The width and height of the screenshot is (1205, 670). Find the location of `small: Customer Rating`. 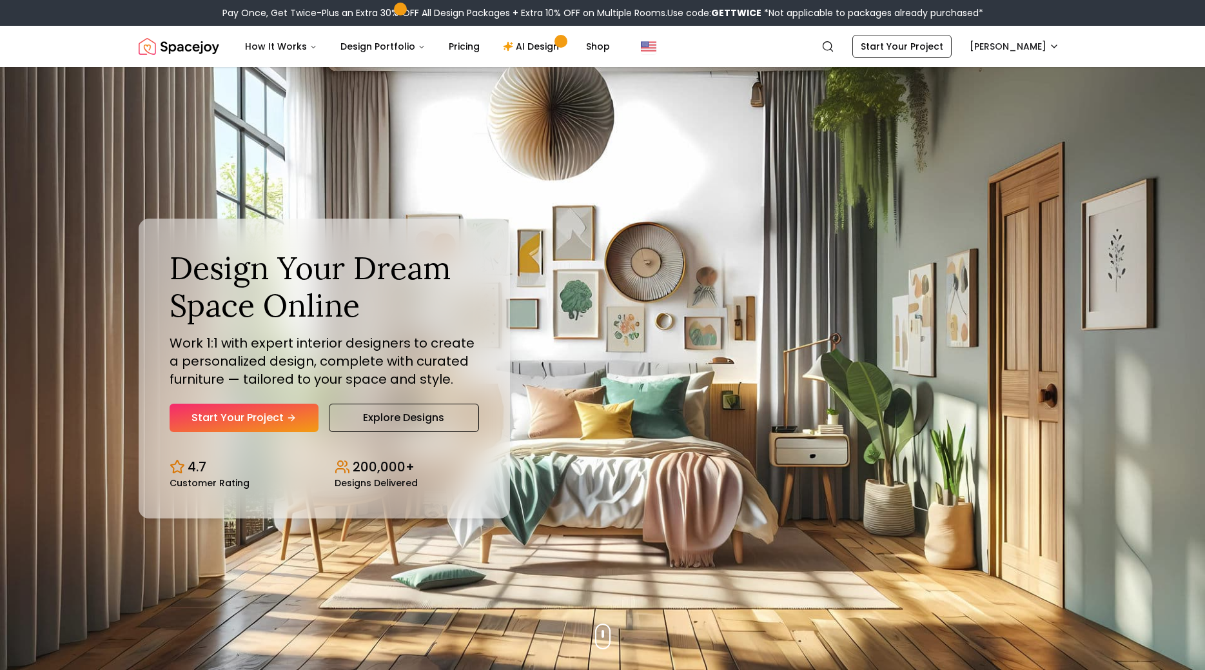

small: Customer Rating is located at coordinates (209, 483).